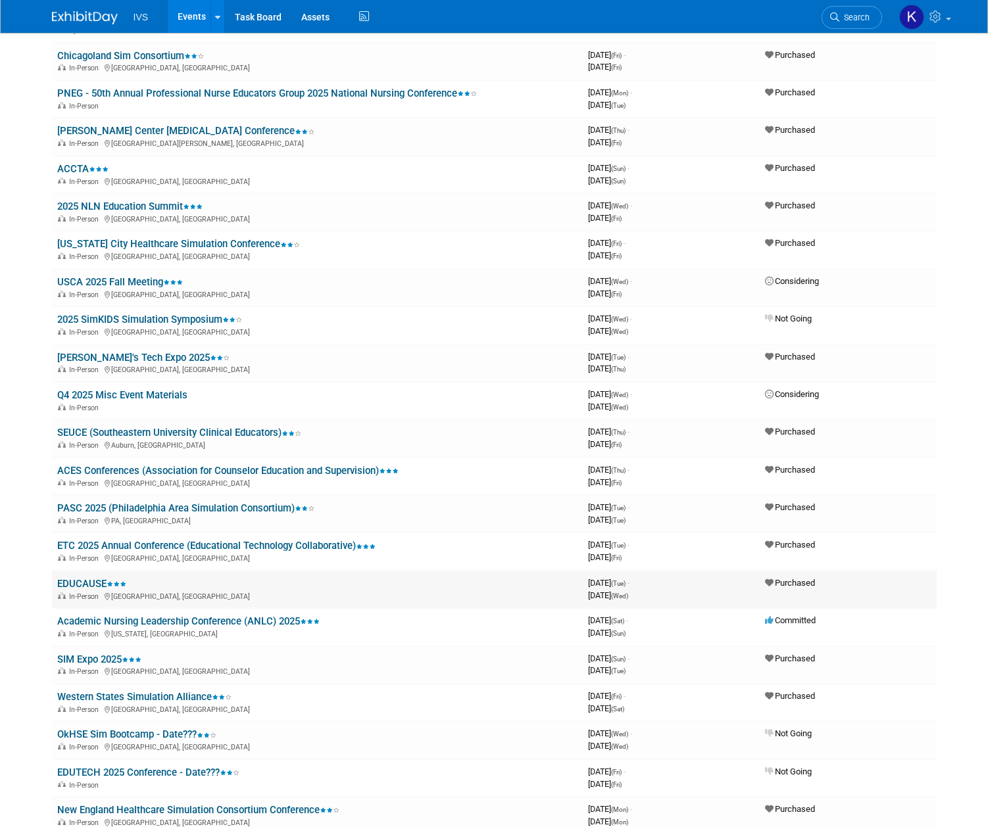  I want to click on span: Considering, so click(792, 394).